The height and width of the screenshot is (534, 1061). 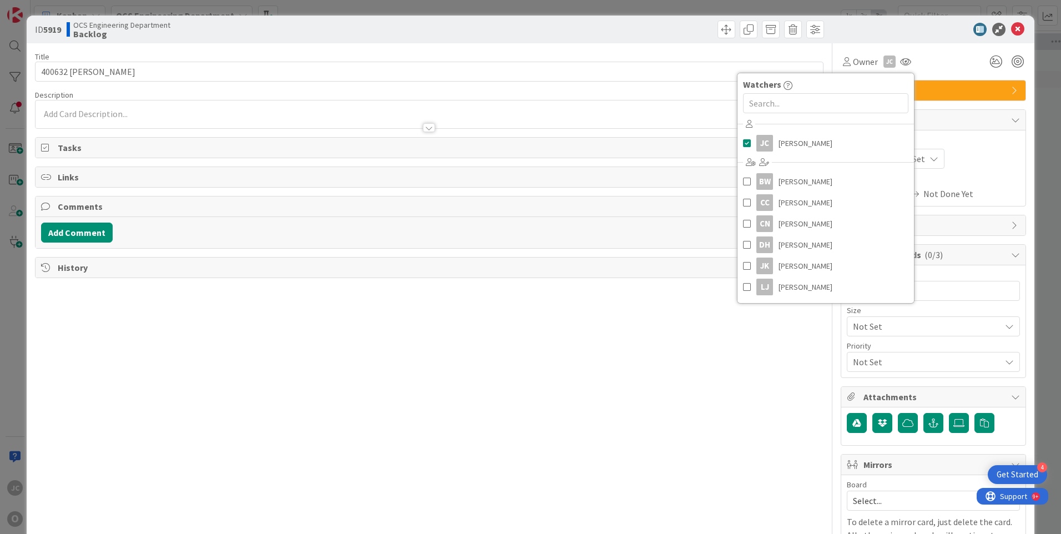 I want to click on span: Description, so click(x=54, y=95).